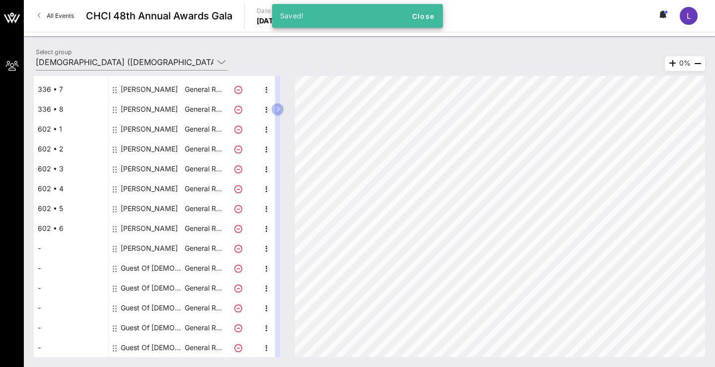  Describe the element at coordinates (423, 16) in the screenshot. I see `button: Close` at that location.